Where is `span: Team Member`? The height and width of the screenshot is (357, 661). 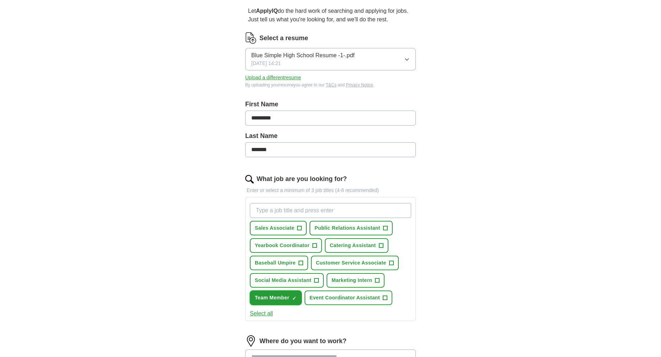 span: Team Member is located at coordinates (272, 298).